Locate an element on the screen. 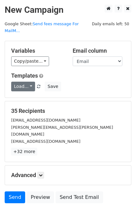 The width and height of the screenshot is (136, 221). h5: 35 Recipients is located at coordinates (68, 111).